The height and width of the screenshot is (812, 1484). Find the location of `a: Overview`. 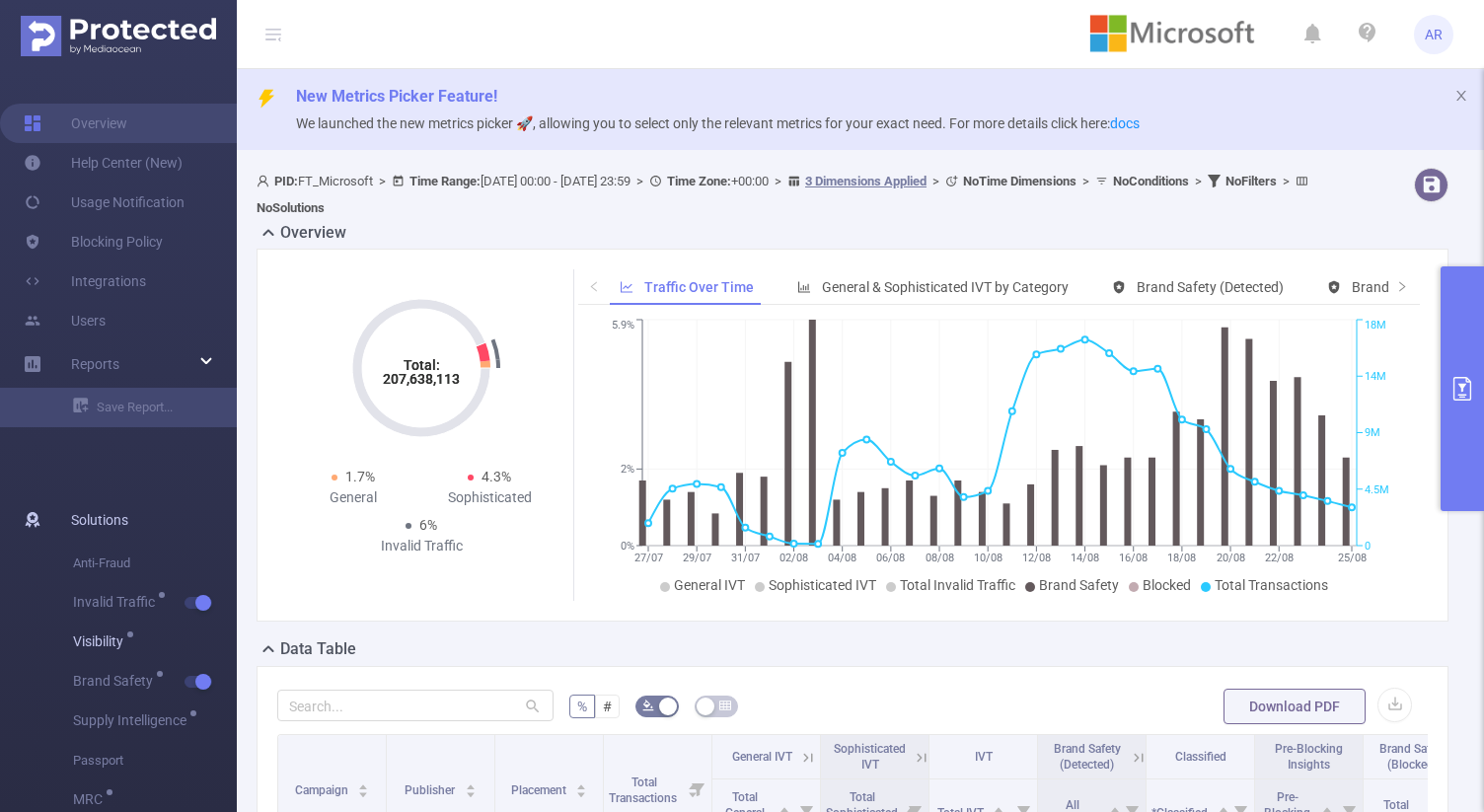

a: Overview is located at coordinates (75, 124).